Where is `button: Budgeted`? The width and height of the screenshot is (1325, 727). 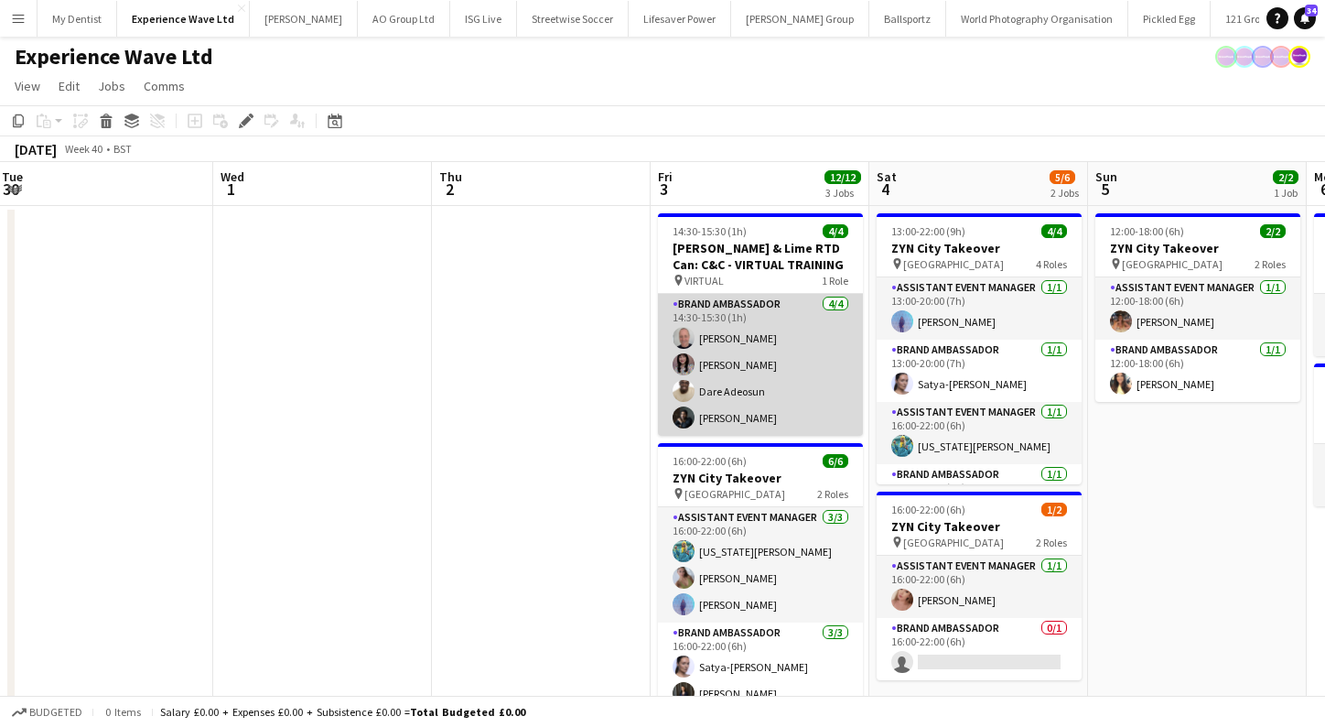
button: Budgeted is located at coordinates (47, 712).